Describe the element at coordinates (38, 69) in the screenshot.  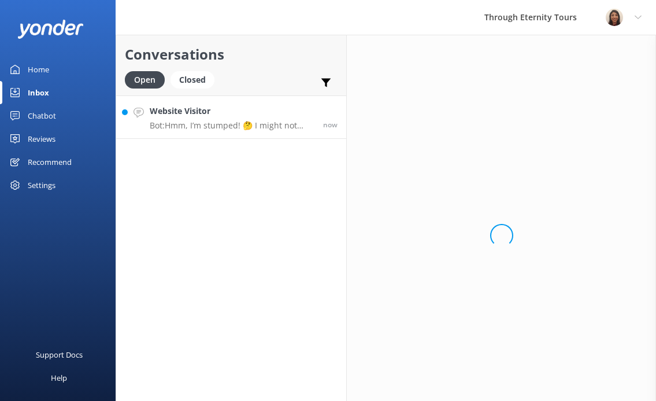
I see `div: Home` at that location.